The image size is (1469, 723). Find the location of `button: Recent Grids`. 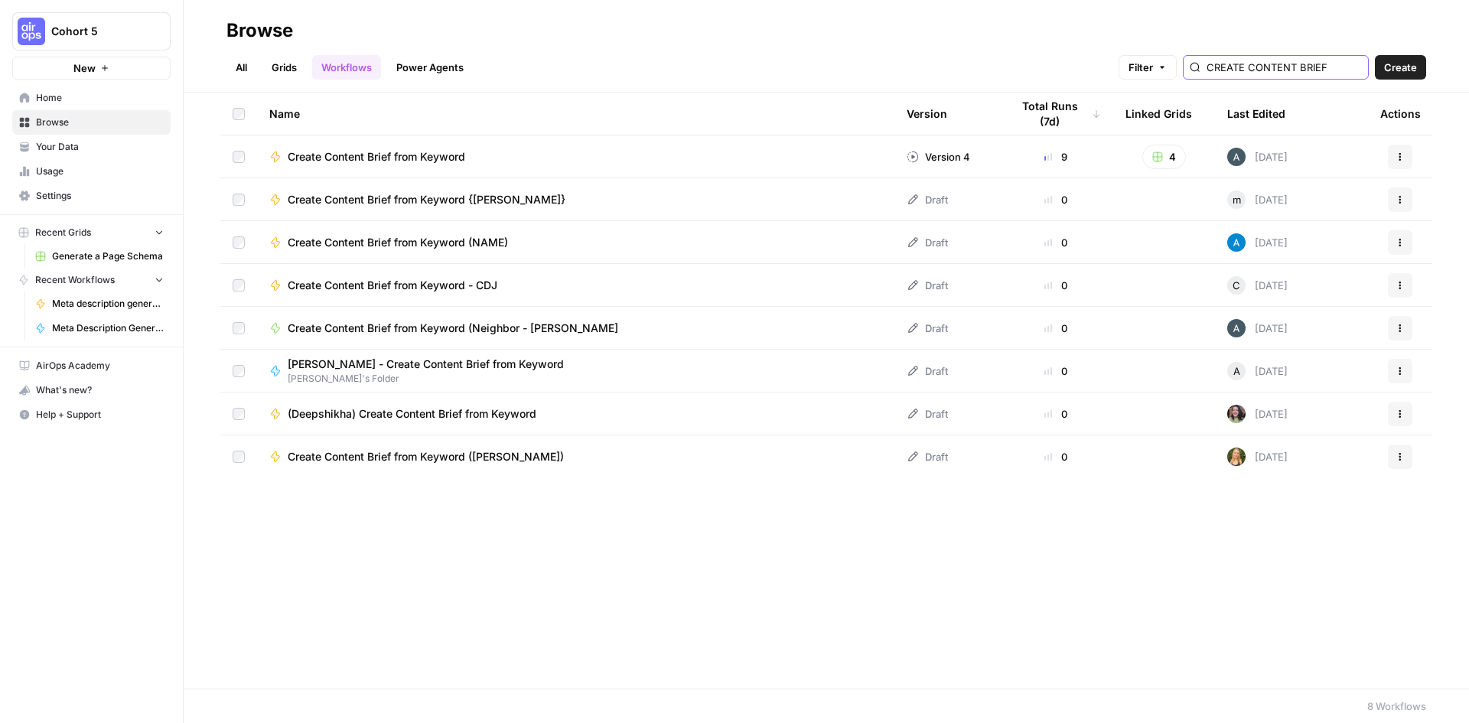

button: Recent Grids is located at coordinates (91, 233).